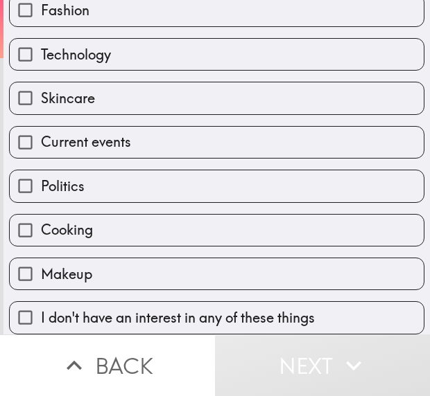 The width and height of the screenshot is (430, 396). Describe the element at coordinates (216, 274) in the screenshot. I see `button: Makeup` at that location.